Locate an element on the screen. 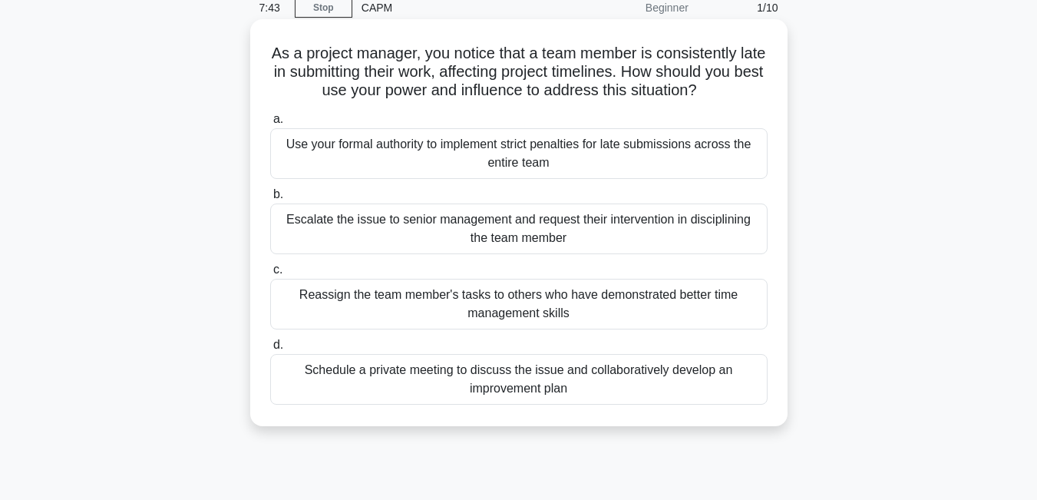 The width and height of the screenshot is (1037, 500). div: Use your formal authority to implement strict penalties for late submissions across the entire team is located at coordinates (519, 154).